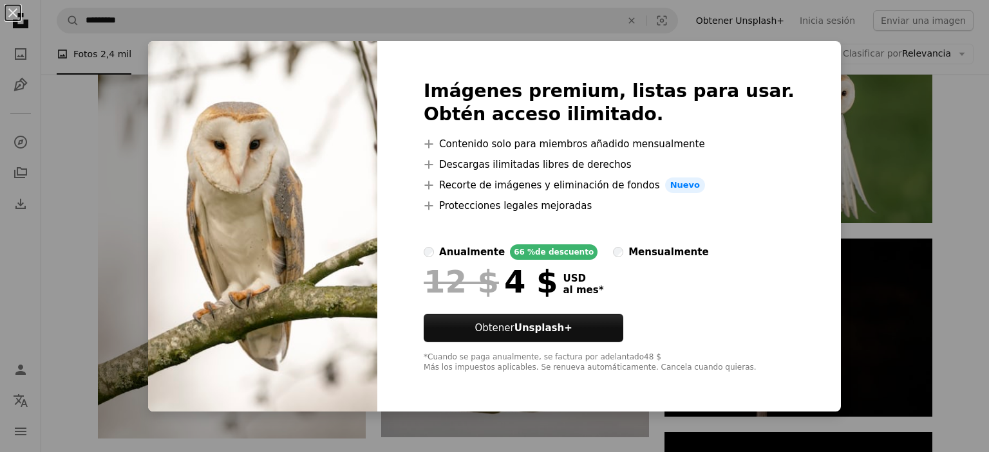  I want to click on span: Nuevo, so click(685, 185).